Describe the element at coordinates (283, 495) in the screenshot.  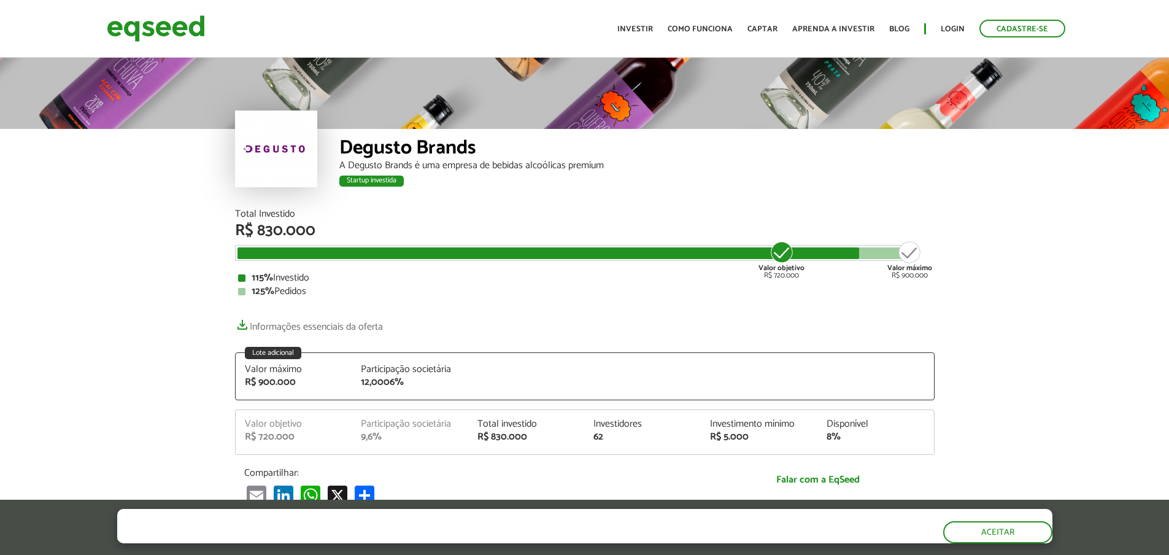
I see `a: LinkedIn` at that location.